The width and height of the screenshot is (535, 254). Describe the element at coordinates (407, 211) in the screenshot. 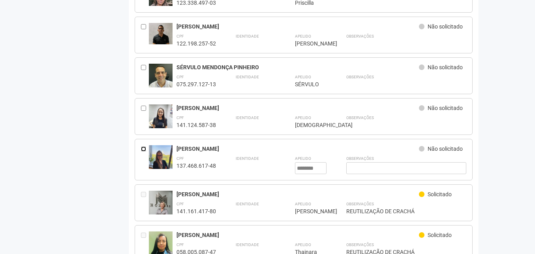

I see `div: REUTILIZAÇÃO DE CRACHÁ` at that location.